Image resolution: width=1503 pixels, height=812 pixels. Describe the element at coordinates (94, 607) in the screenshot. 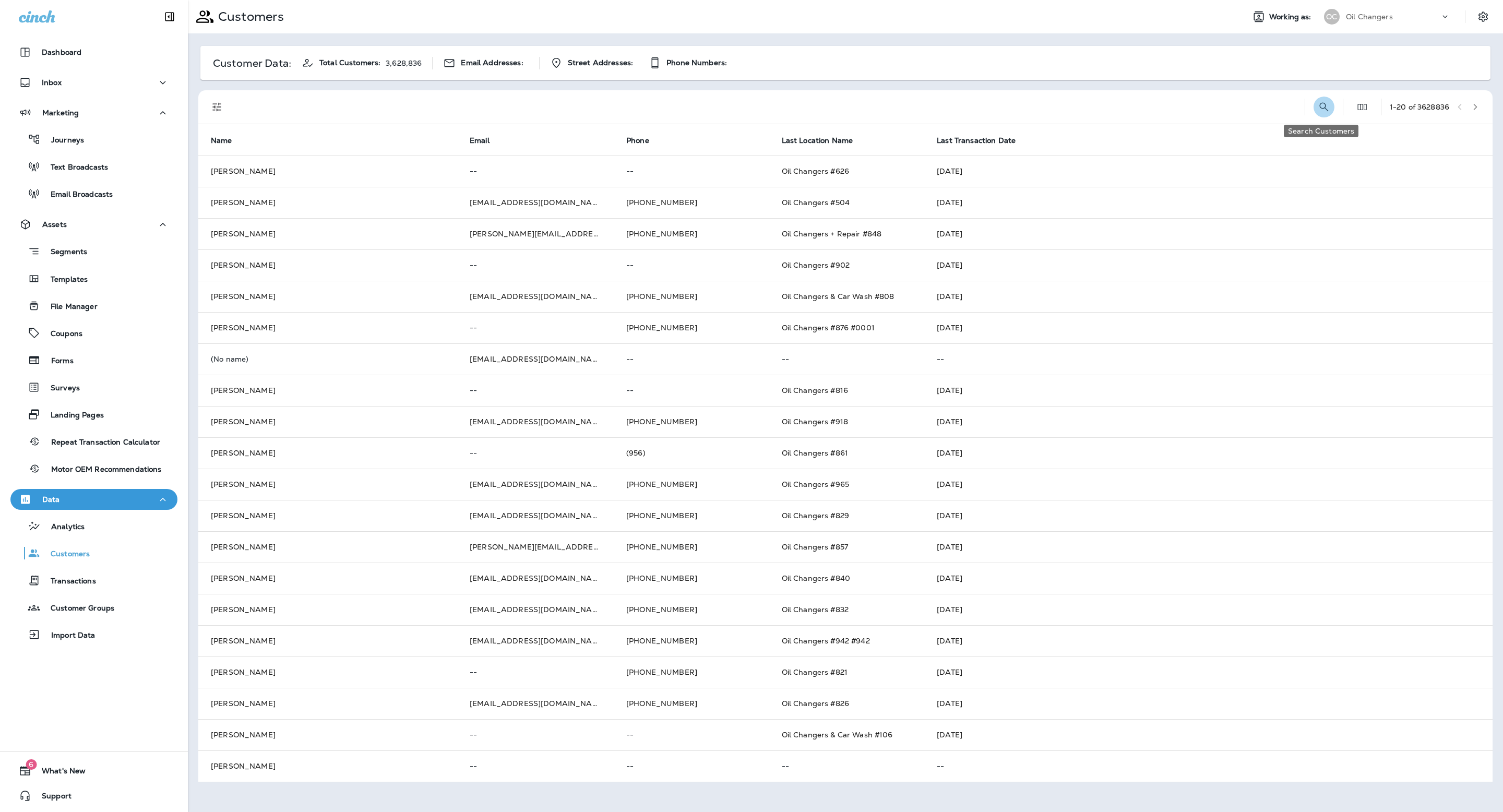

I see `button: Customer Groups` at that location.